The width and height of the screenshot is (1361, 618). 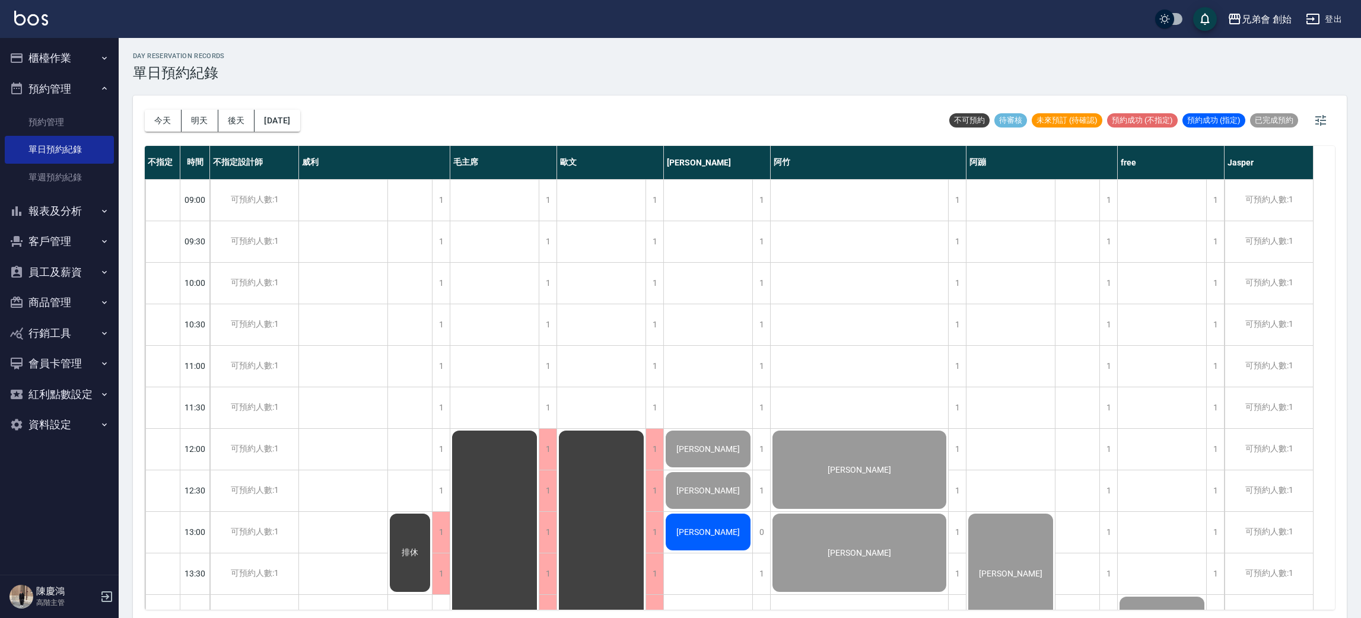 What do you see at coordinates (21, 597) in the screenshot?
I see `img: Person` at bounding box center [21, 597].